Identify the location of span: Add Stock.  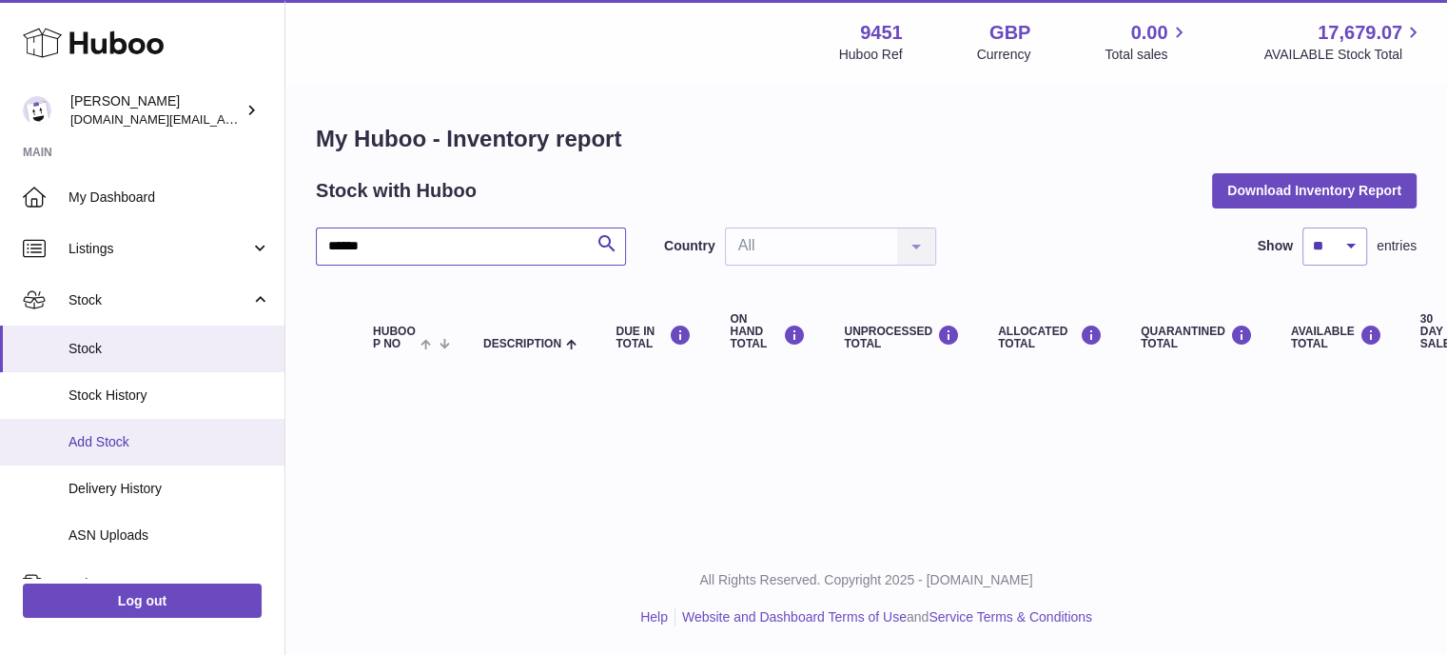
(169, 441).